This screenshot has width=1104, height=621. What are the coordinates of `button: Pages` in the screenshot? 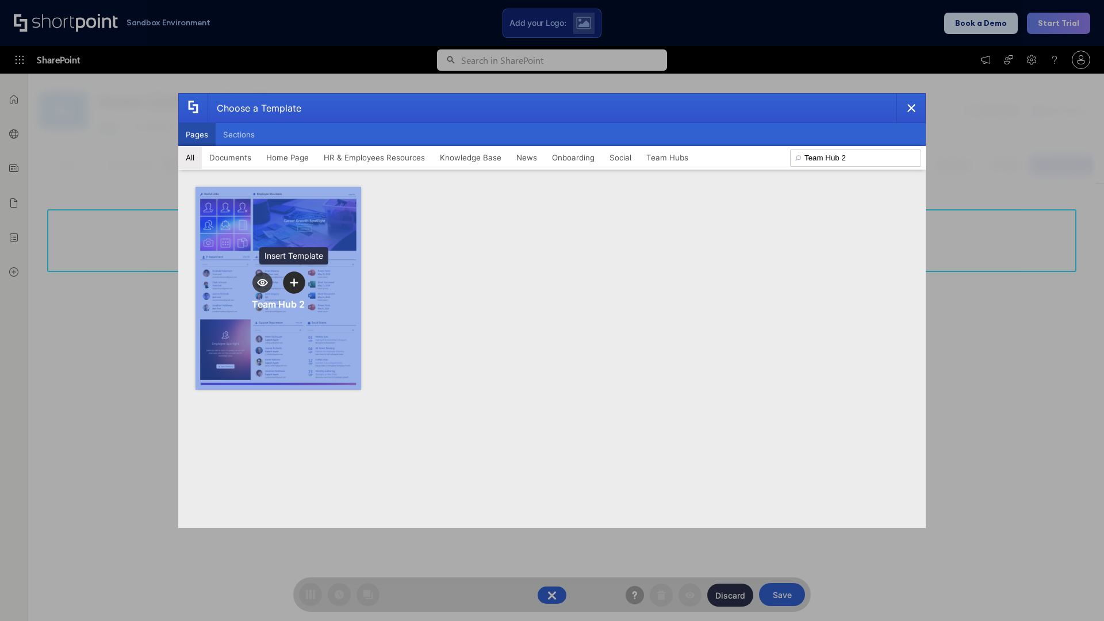 It's located at (197, 135).